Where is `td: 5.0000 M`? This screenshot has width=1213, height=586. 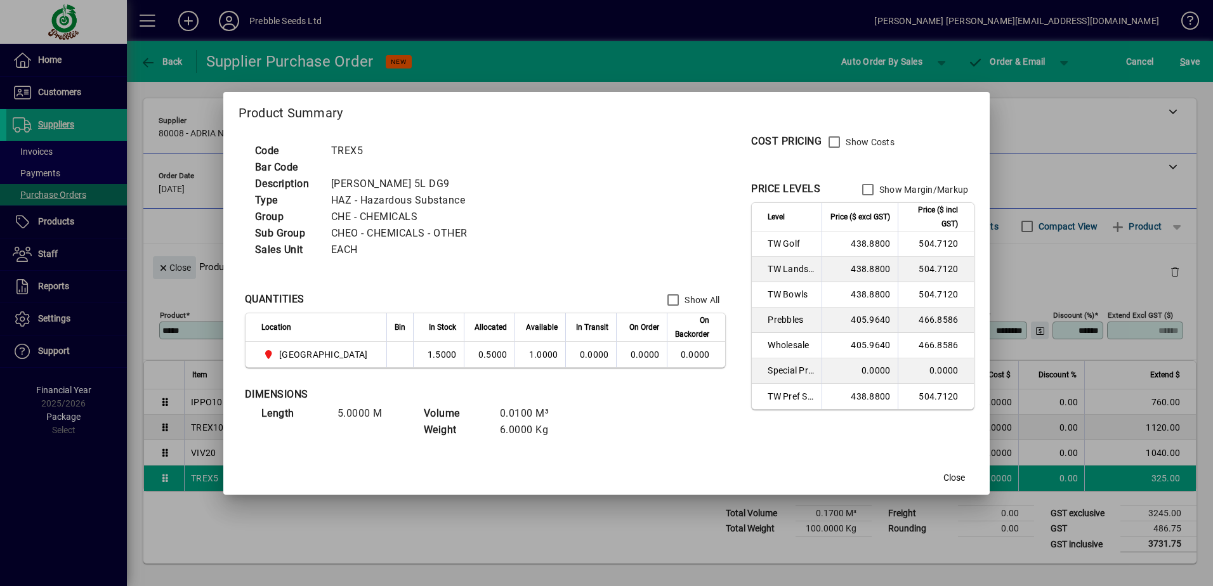
td: 5.0000 M is located at coordinates (369, 414).